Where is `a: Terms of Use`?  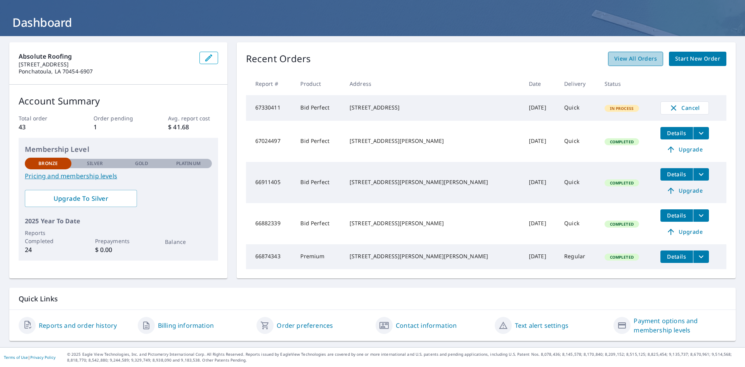
a: Terms of Use is located at coordinates (16, 357).